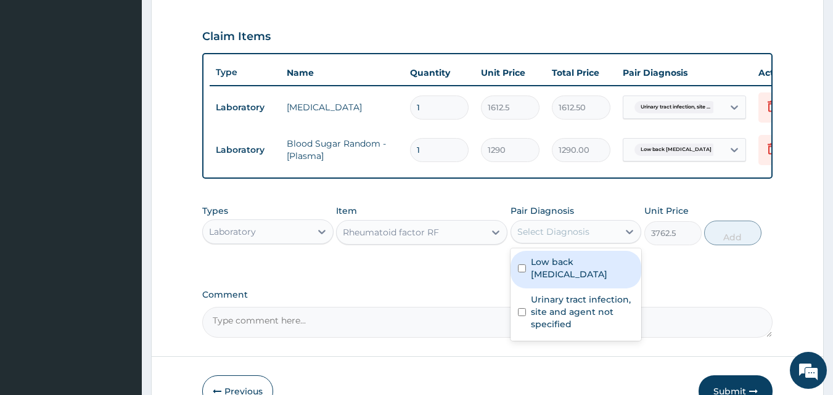 Image resolution: width=833 pixels, height=395 pixels. I want to click on span: Urinary tract infection, site ..., so click(675, 107).